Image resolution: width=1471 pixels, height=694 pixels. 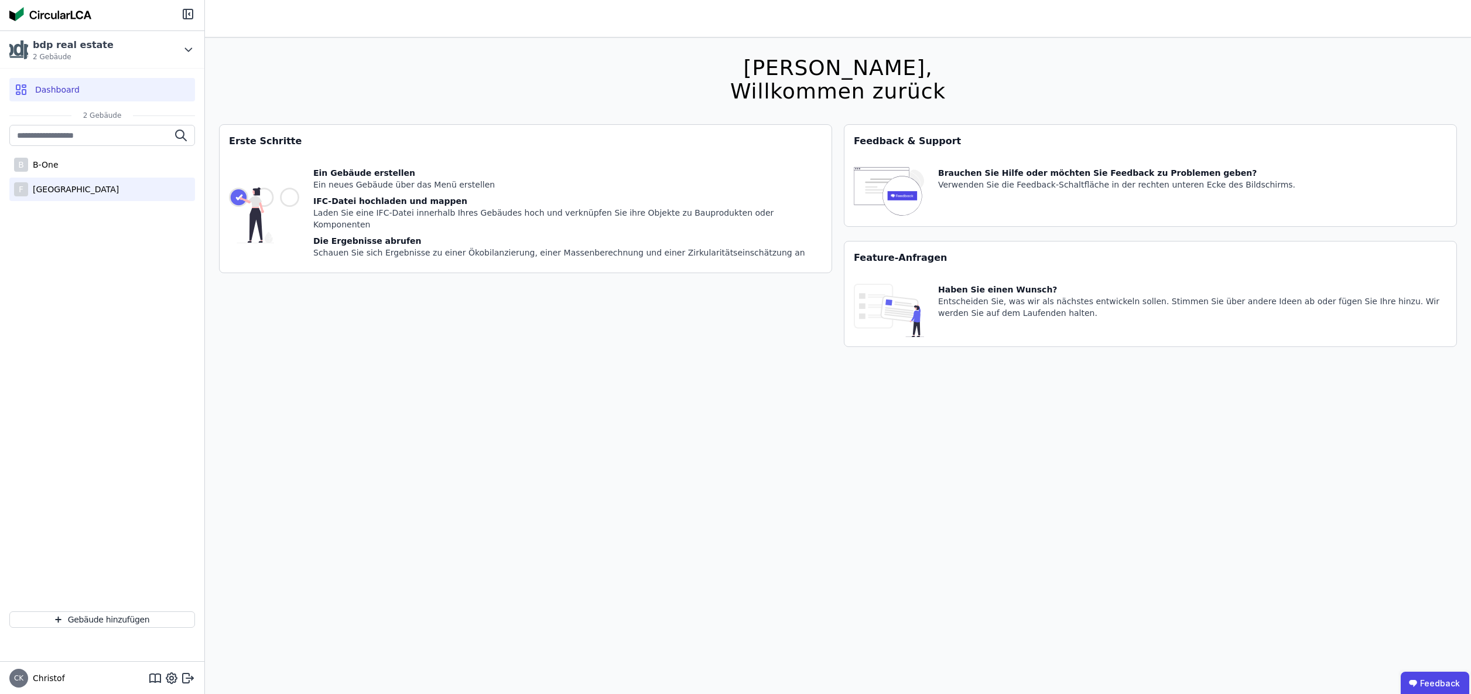 I want to click on div: Die Ergebnisse abrufen, so click(x=568, y=241).